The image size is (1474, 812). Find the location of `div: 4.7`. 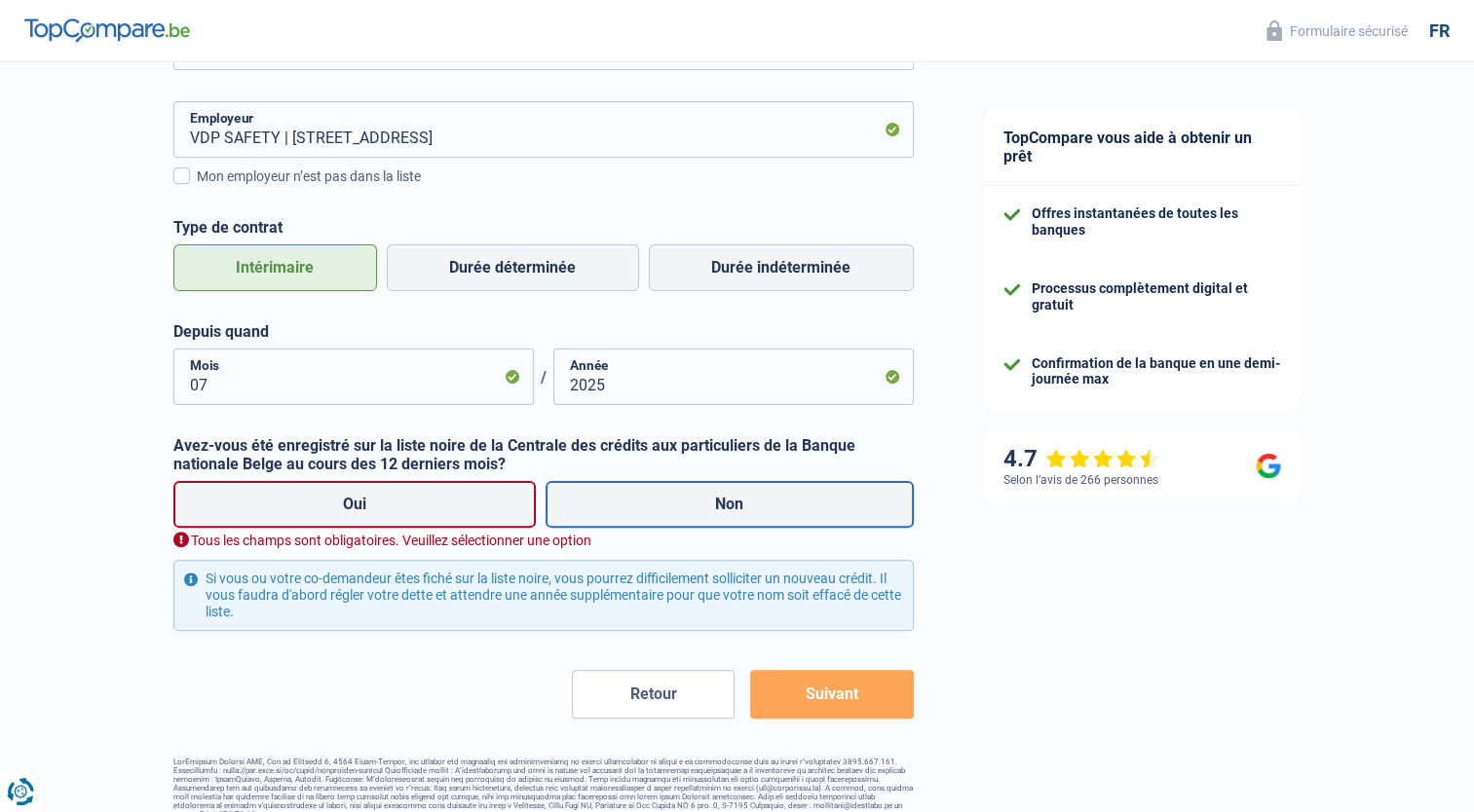

div: 4.7 is located at coordinates (1081, 459).